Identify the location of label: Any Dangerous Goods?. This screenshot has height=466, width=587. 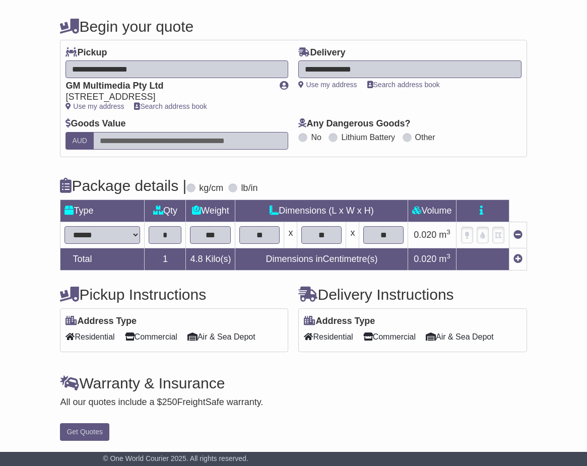
(354, 124).